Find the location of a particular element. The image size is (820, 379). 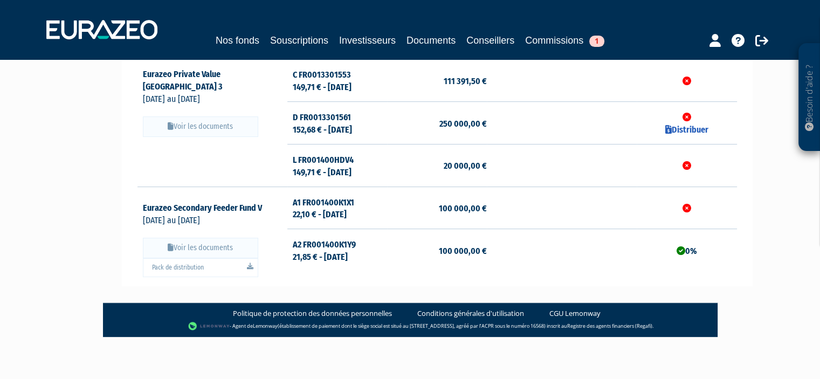

a: Pack de distribution is located at coordinates (200, 267).